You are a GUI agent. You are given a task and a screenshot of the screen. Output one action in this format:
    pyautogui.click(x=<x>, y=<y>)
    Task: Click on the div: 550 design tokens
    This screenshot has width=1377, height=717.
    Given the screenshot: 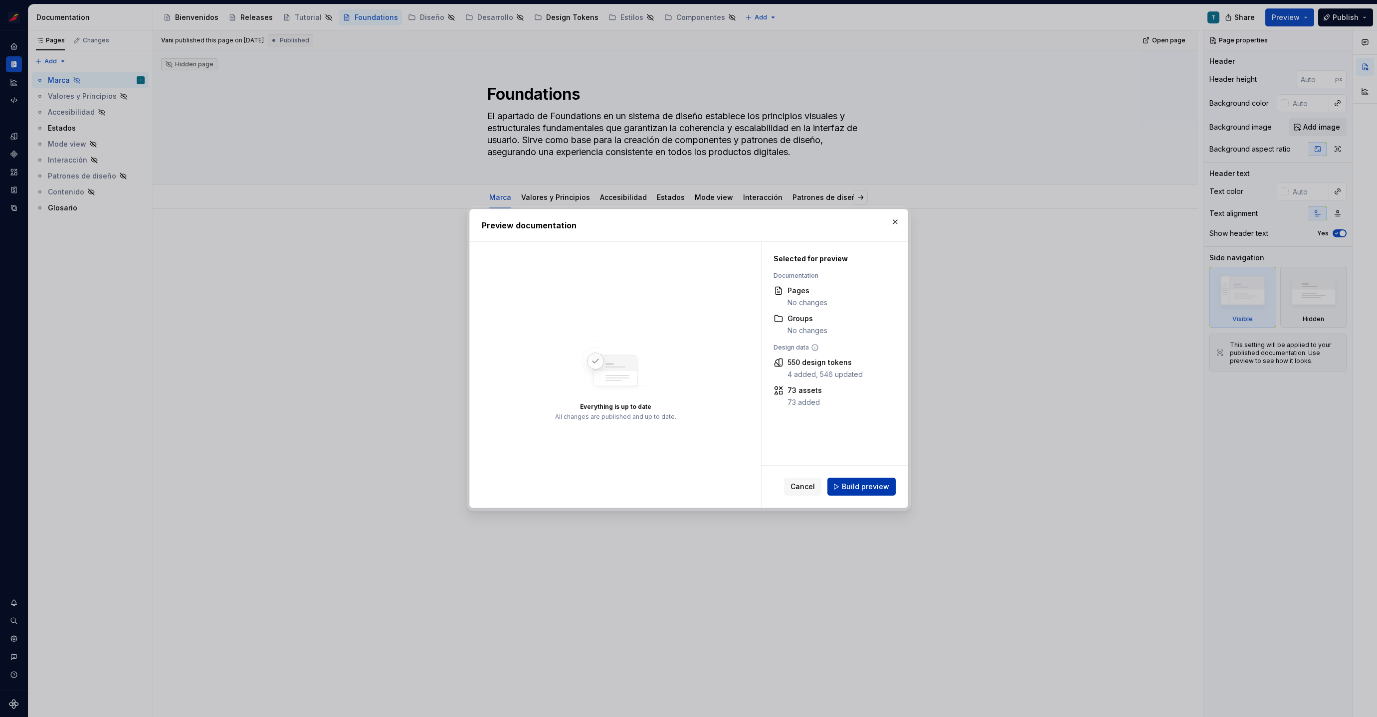 What is the action you would take?
    pyautogui.click(x=825, y=363)
    